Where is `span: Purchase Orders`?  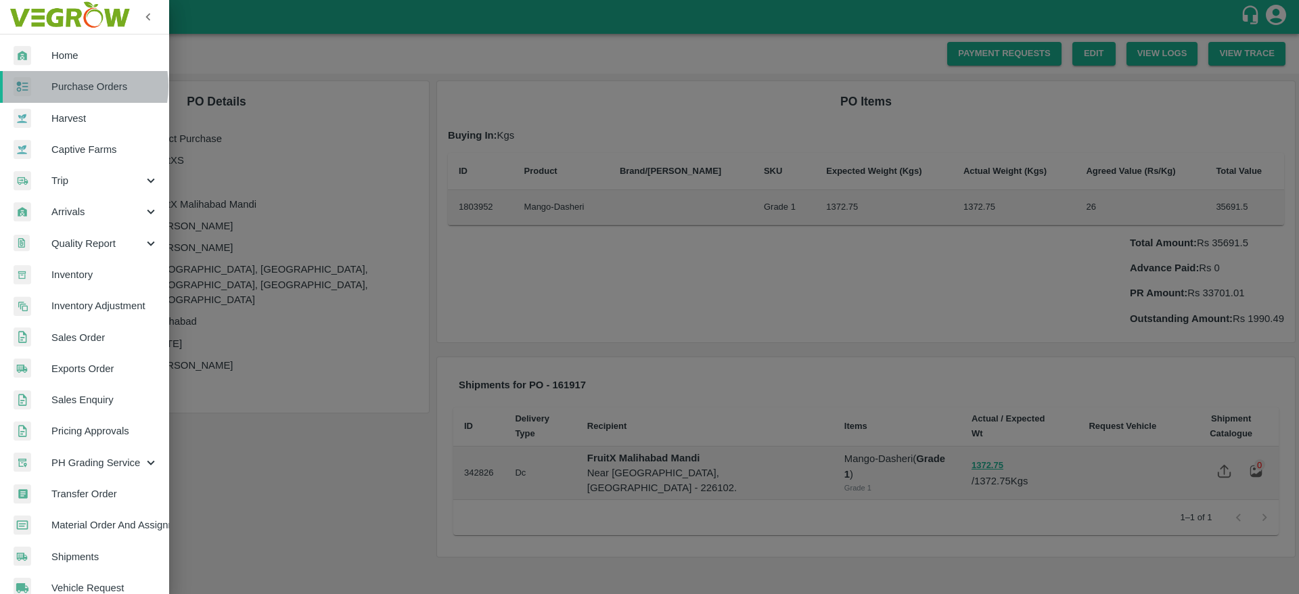 span: Purchase Orders is located at coordinates (105, 87).